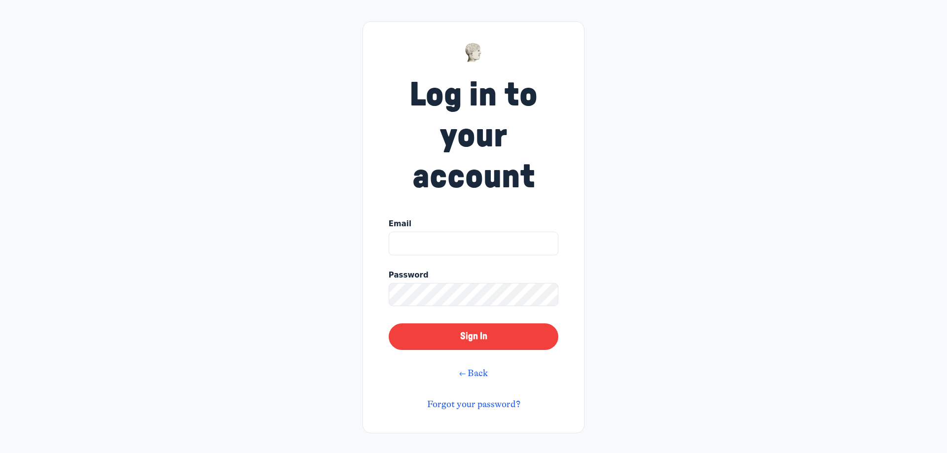 This screenshot has width=947, height=453. Describe the element at coordinates (400, 224) in the screenshot. I see `span: Email` at that location.